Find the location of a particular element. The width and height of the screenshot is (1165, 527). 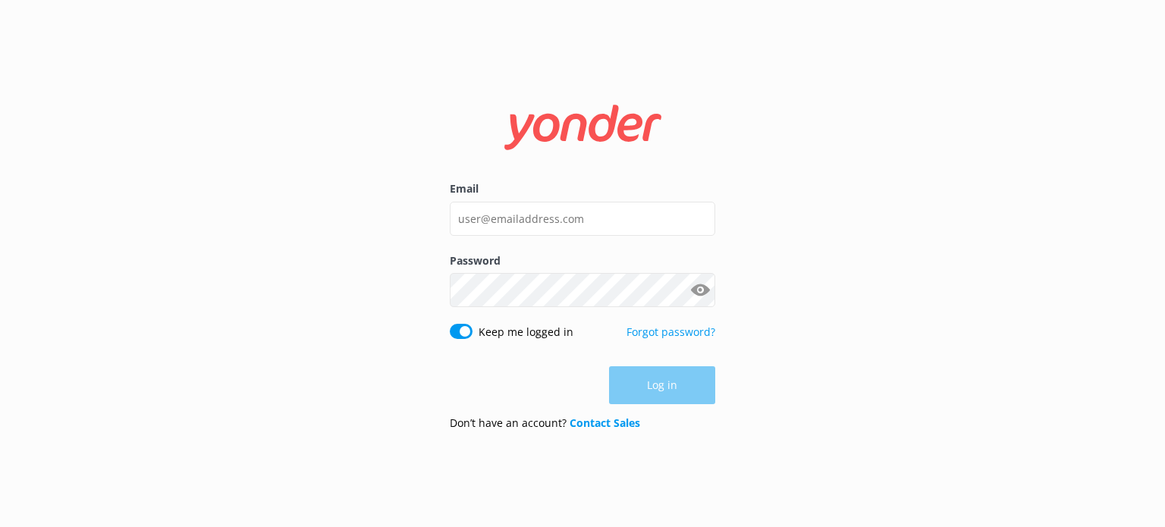

label: Keep me logged in is located at coordinates (525, 332).